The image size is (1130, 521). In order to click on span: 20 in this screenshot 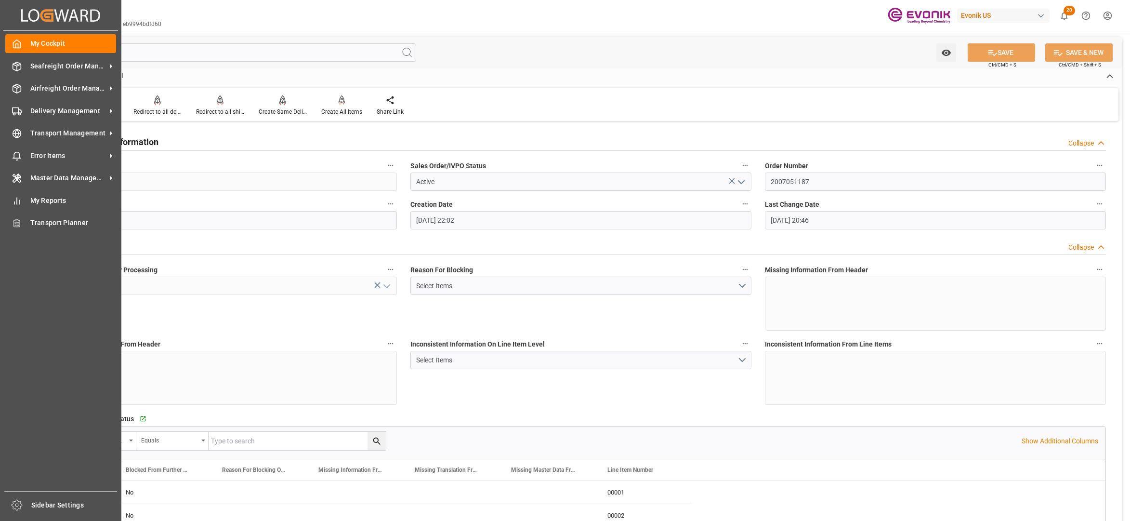, I will do `click(1069, 11)`.